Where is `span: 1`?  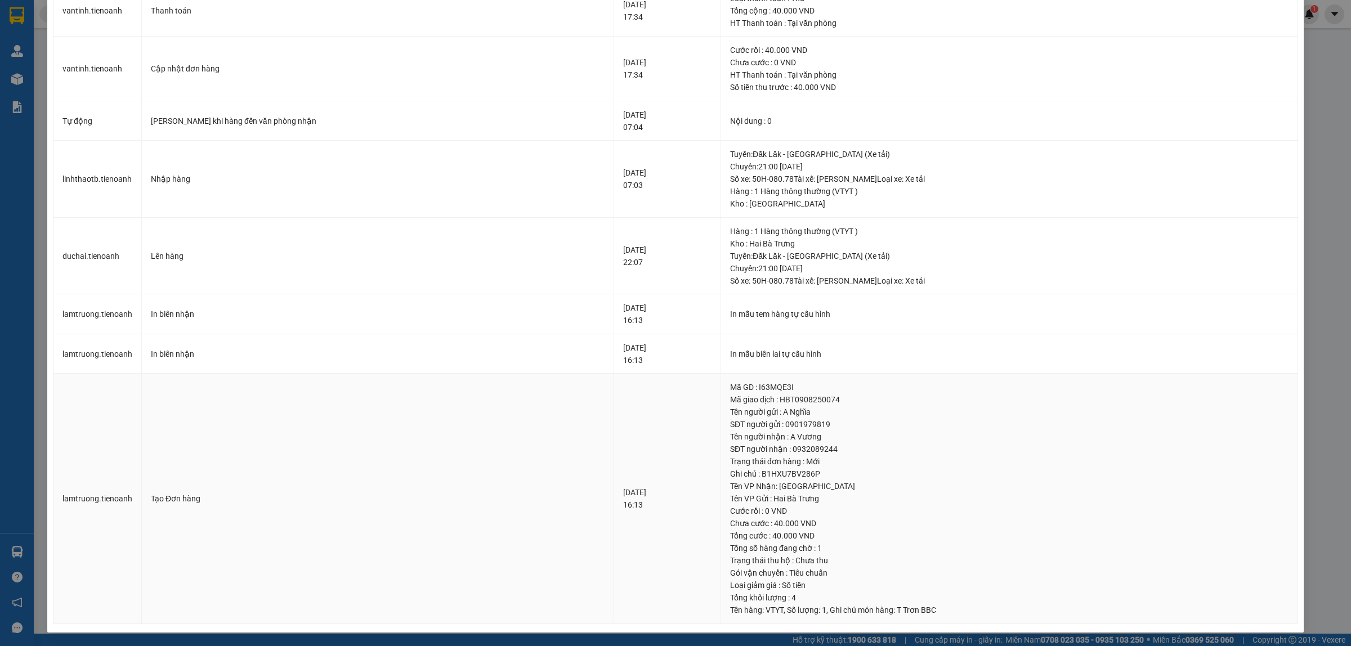
span: 1 is located at coordinates (824, 610).